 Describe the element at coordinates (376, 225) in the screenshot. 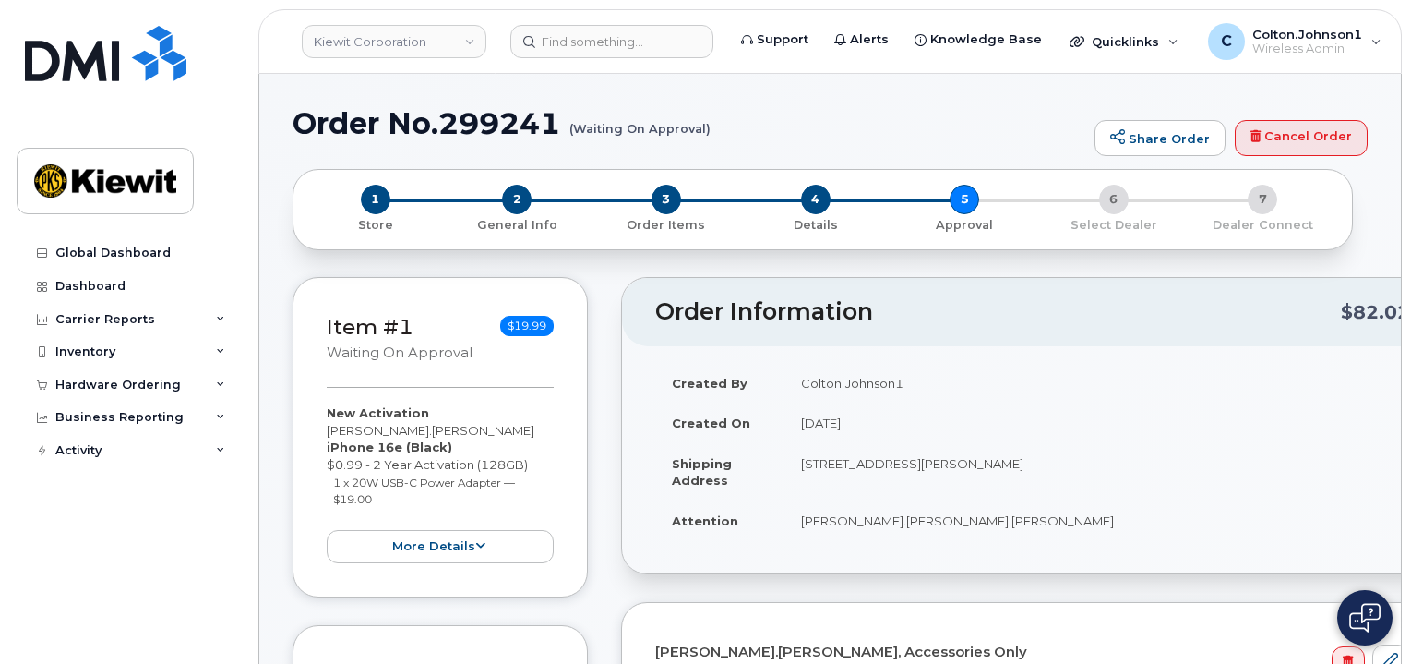

I see `p: Store` at that location.